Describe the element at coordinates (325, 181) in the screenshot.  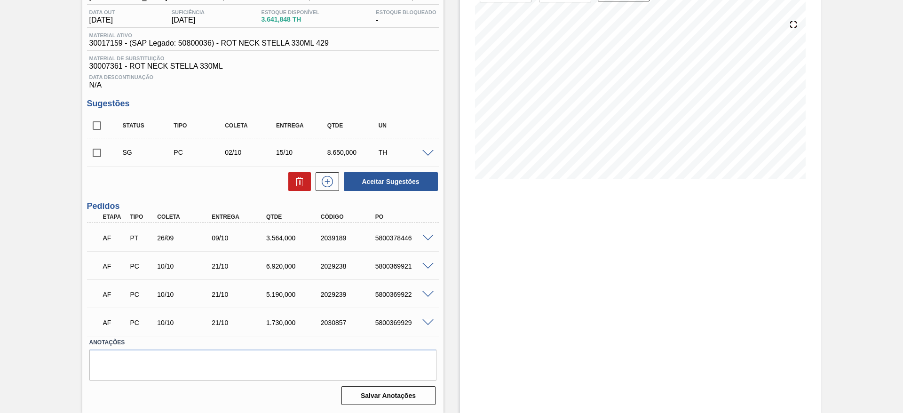
I see `div: Nova sugestão` at that location.